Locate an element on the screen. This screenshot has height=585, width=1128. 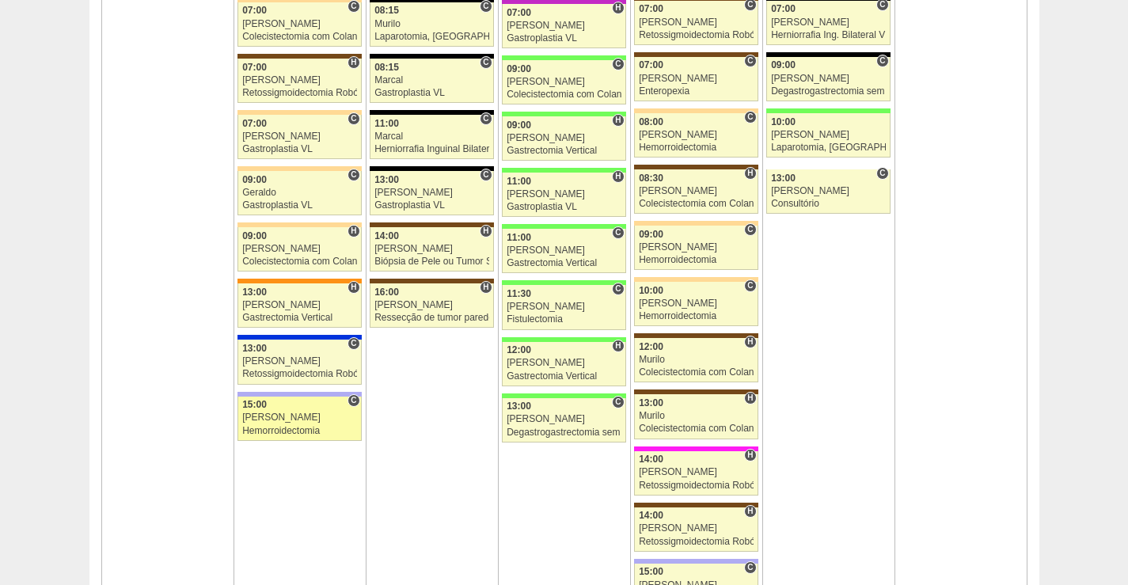
a: C 08:15 Marcal Gastroplastia VL is located at coordinates (431, 81).